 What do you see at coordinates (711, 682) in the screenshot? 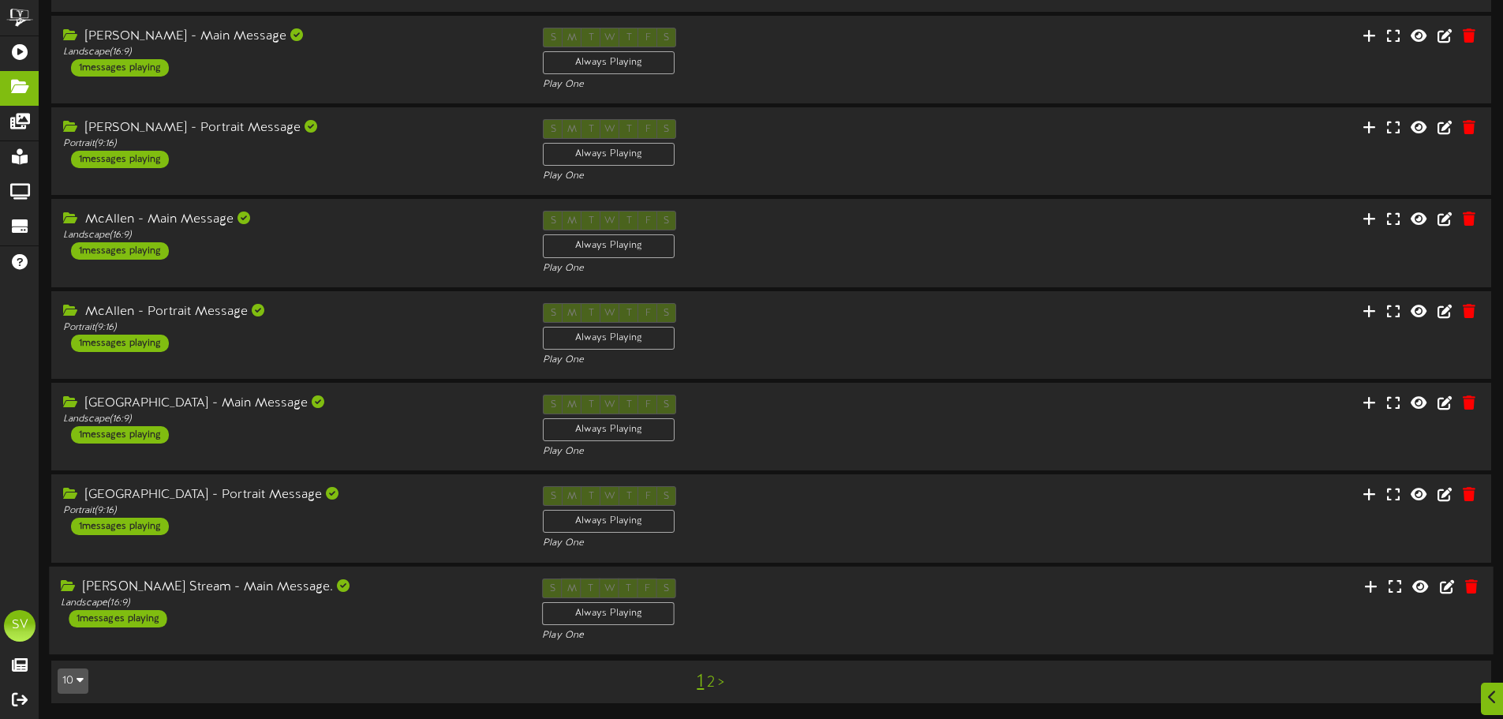
I see `a: 2` at bounding box center [711, 682].